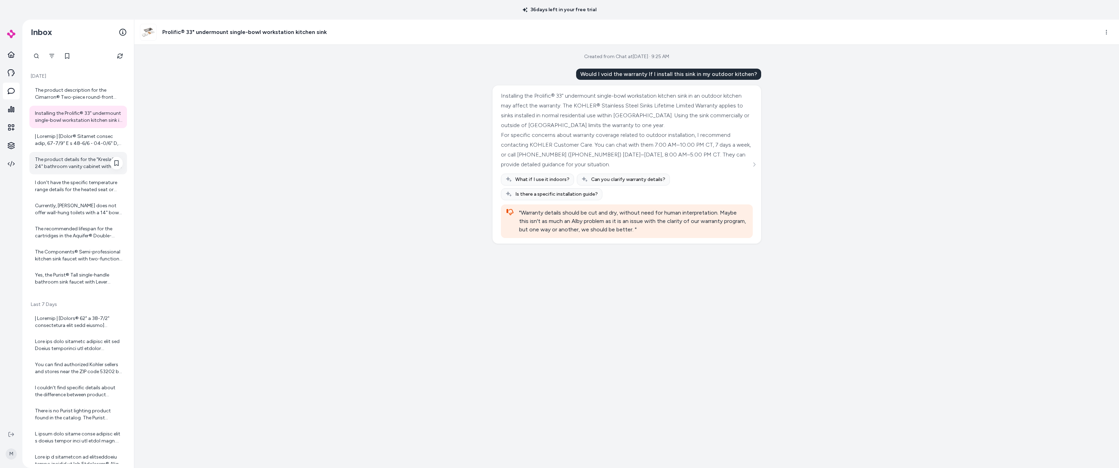 The image size is (1119, 468). I want to click on button: M, so click(11, 454).